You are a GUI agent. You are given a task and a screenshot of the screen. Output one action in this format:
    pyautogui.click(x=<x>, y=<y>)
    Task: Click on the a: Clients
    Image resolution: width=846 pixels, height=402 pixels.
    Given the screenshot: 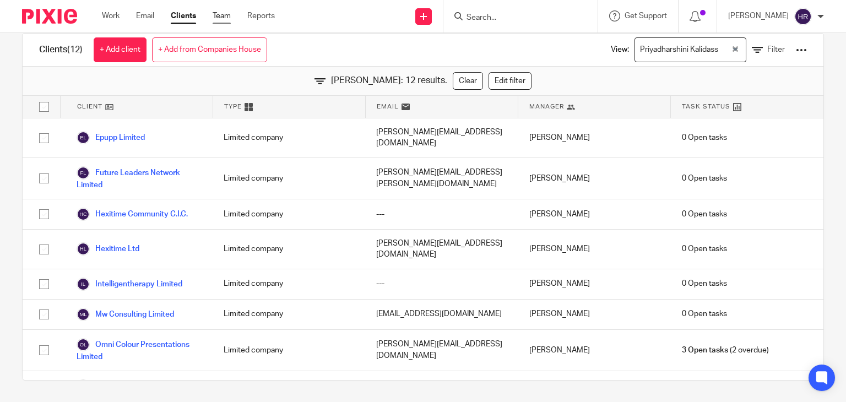 What is the action you would take?
    pyautogui.click(x=183, y=16)
    